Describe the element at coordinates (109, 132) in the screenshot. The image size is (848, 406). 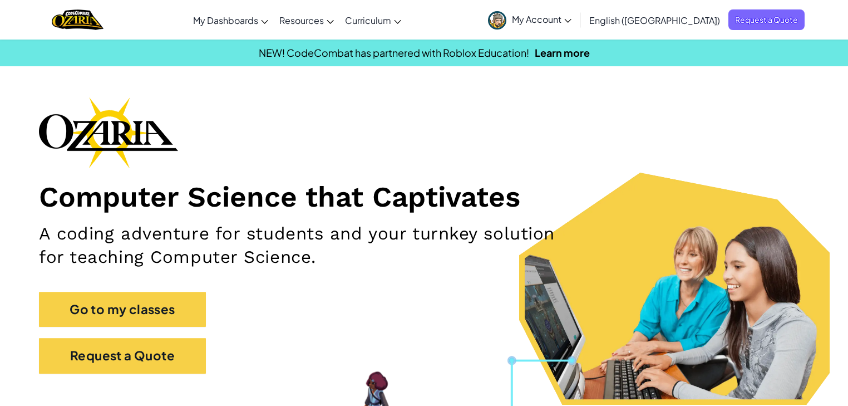
I see `img: Ozaria branding logo` at that location.